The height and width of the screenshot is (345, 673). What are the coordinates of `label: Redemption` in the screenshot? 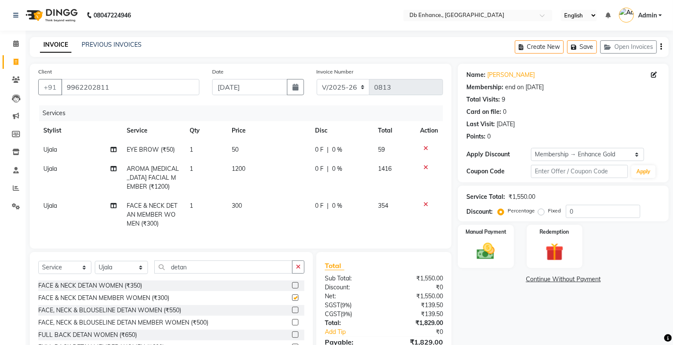 It's located at (554, 232).